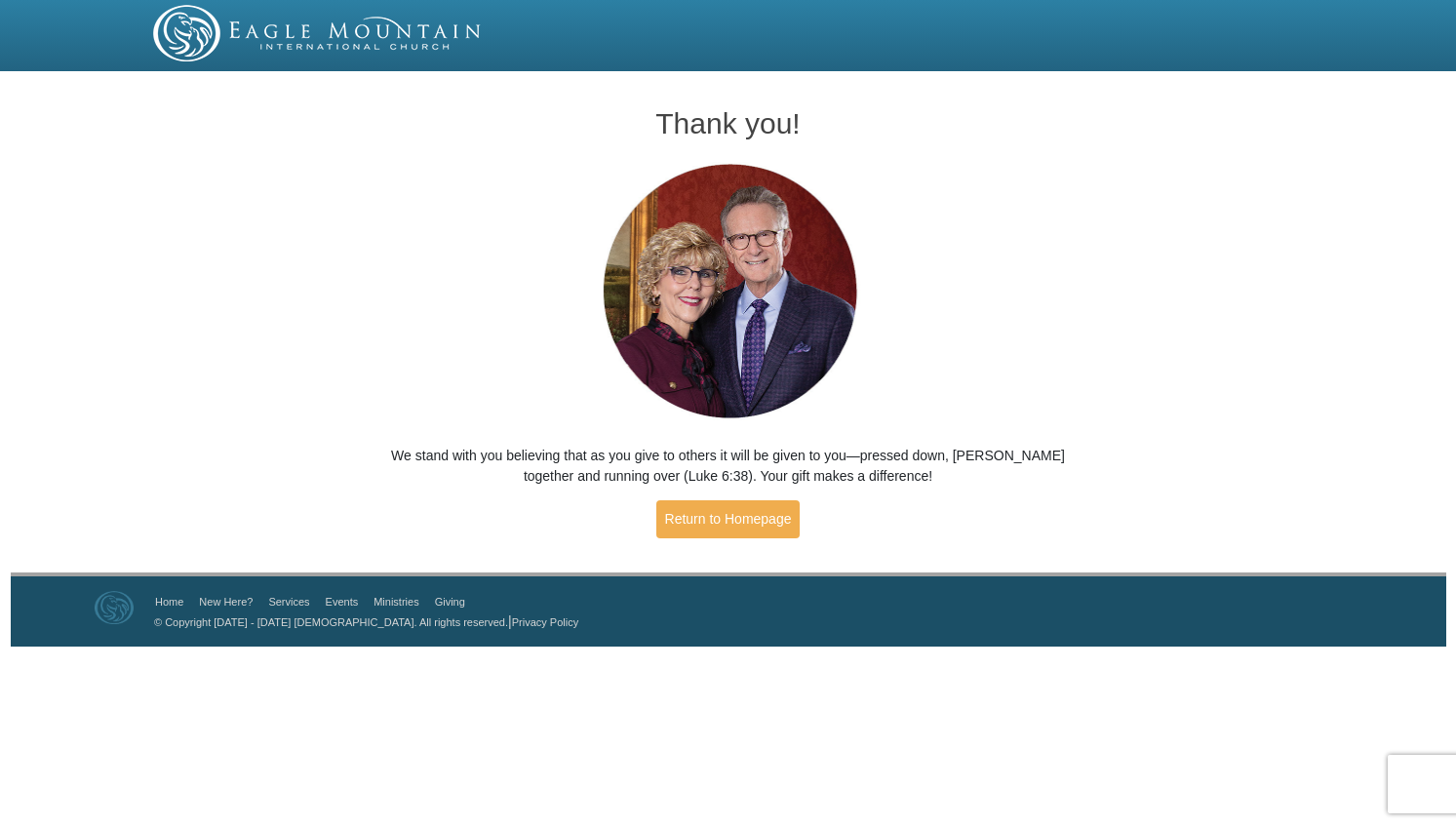  What do you see at coordinates (343, 601) in the screenshot?
I see `a: Events` at bounding box center [343, 601].